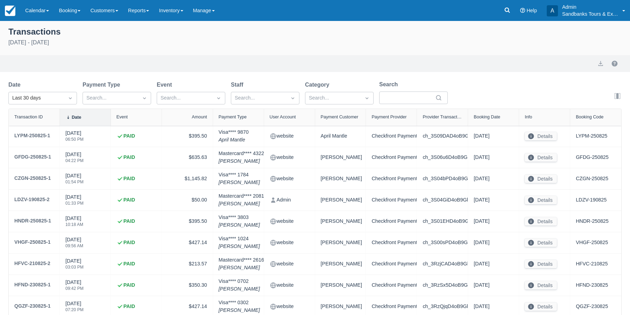 The height and width of the screenshot is (315, 630). What do you see at coordinates (234, 140) in the screenshot?
I see `em: April Mantle` at bounding box center [234, 140].